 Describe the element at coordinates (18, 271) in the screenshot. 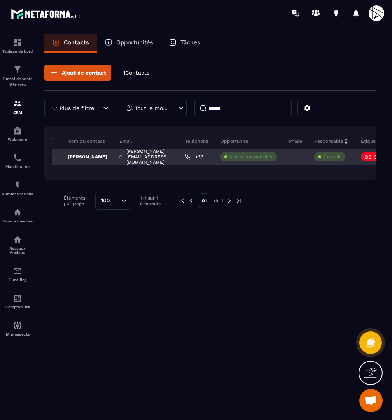

I see `img: email` at that location.